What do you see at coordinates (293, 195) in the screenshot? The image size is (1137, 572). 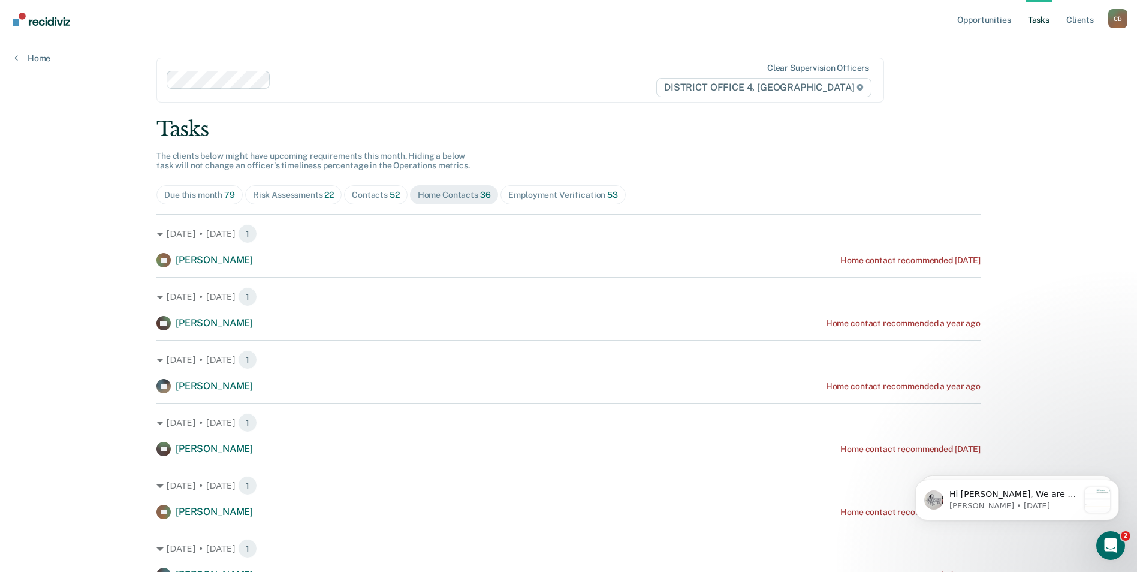 I see `div: Risk Assessments` at bounding box center [293, 195].